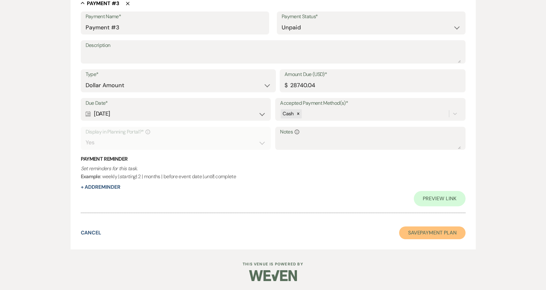 The width and height of the screenshot is (546, 290). What do you see at coordinates (208, 176) in the screenshot?
I see `i: until` at bounding box center [208, 176].